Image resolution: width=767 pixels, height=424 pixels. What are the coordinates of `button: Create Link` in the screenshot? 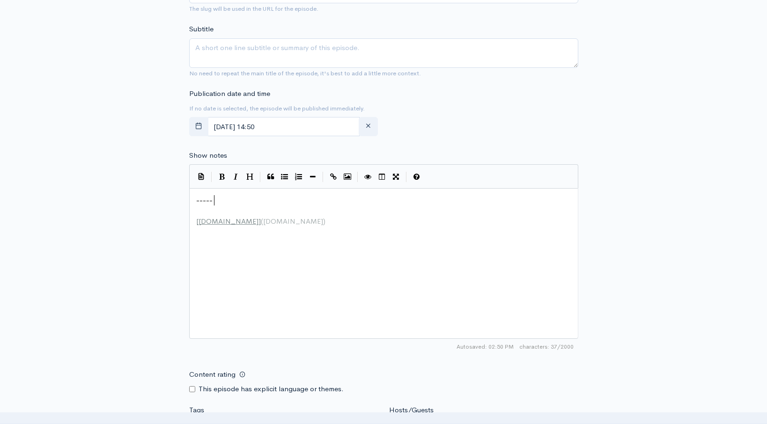 It's located at (334, 177).